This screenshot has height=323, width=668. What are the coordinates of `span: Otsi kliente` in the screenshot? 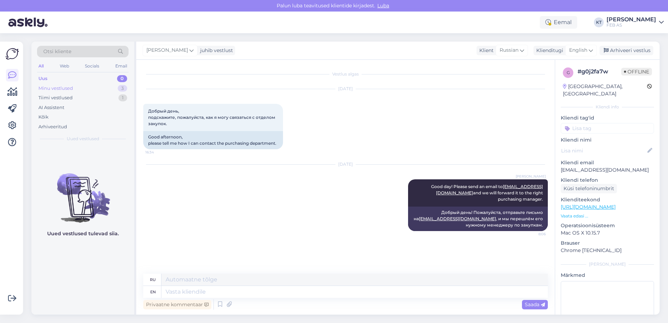 It's located at (57, 51).